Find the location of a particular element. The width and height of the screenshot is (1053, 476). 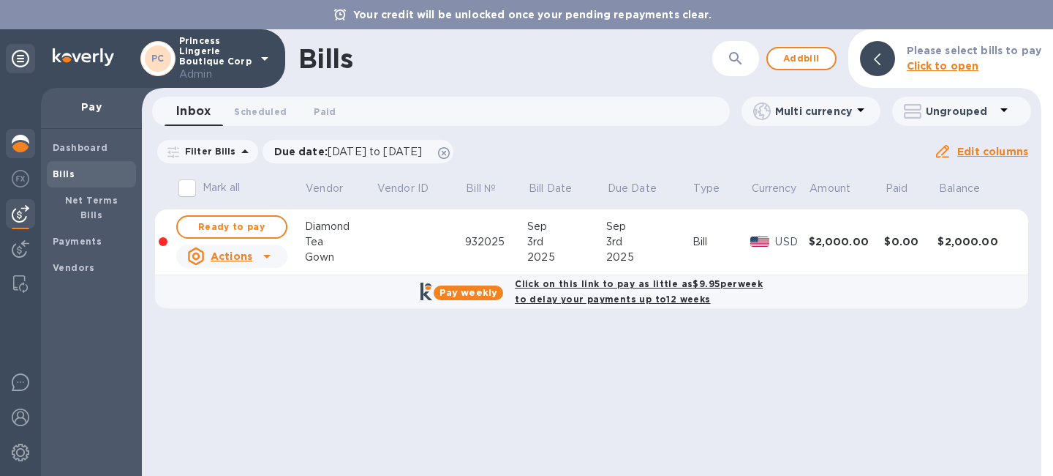

span: Inbox is located at coordinates (193, 111).